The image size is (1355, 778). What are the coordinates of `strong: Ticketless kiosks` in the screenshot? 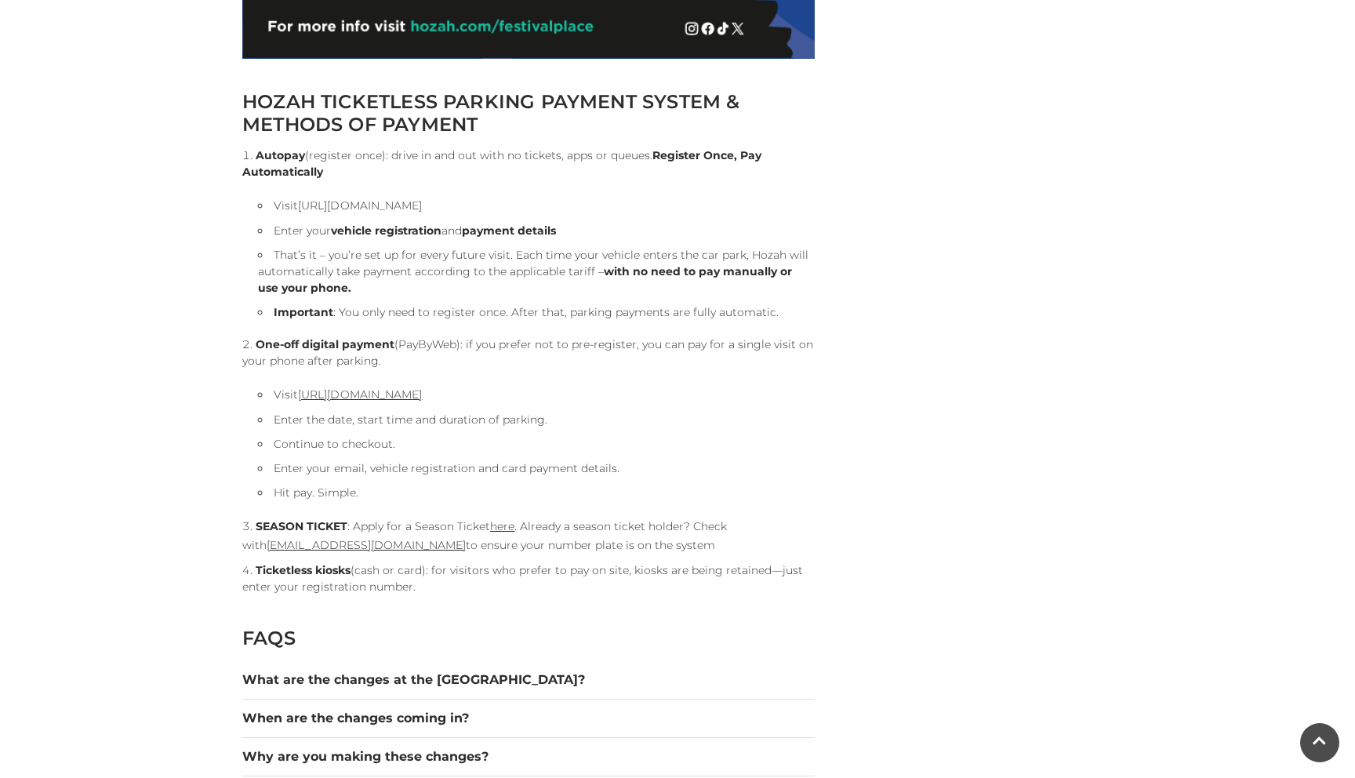 It's located at (303, 570).